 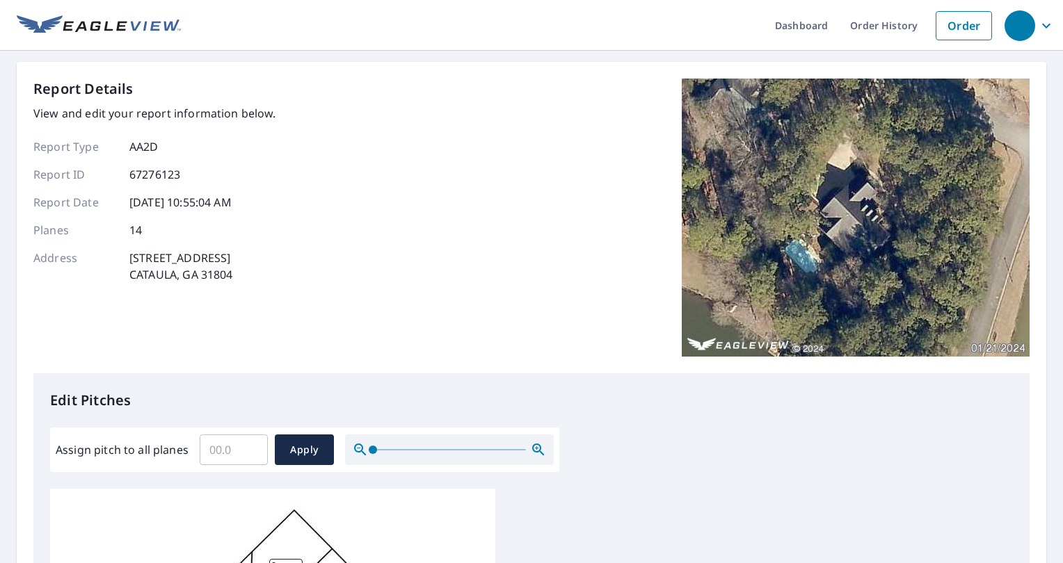 I want to click on input: 00.0, so click(x=234, y=450).